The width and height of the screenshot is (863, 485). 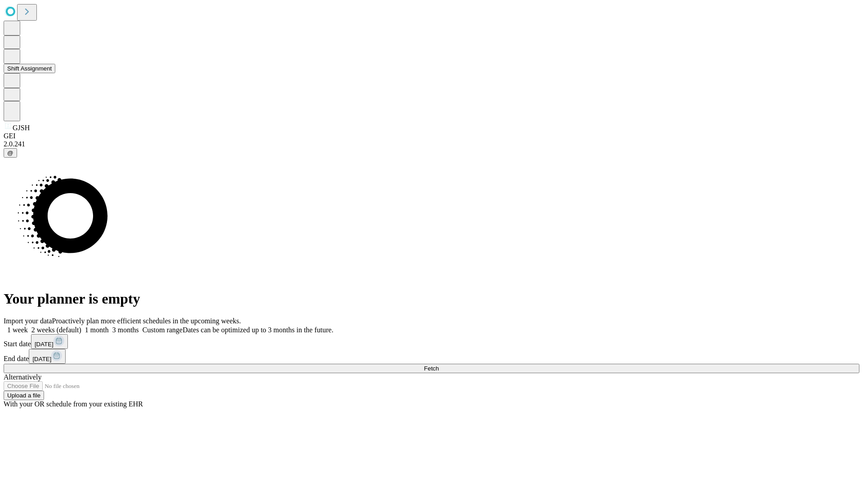 What do you see at coordinates (432, 299) in the screenshot?
I see `h1: Your planner is empty` at bounding box center [432, 299].